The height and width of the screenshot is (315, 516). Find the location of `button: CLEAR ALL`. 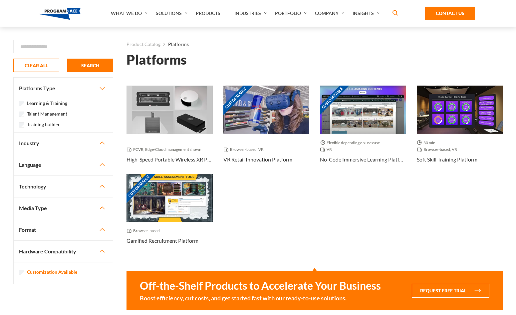

button: CLEAR ALL is located at coordinates (36, 65).